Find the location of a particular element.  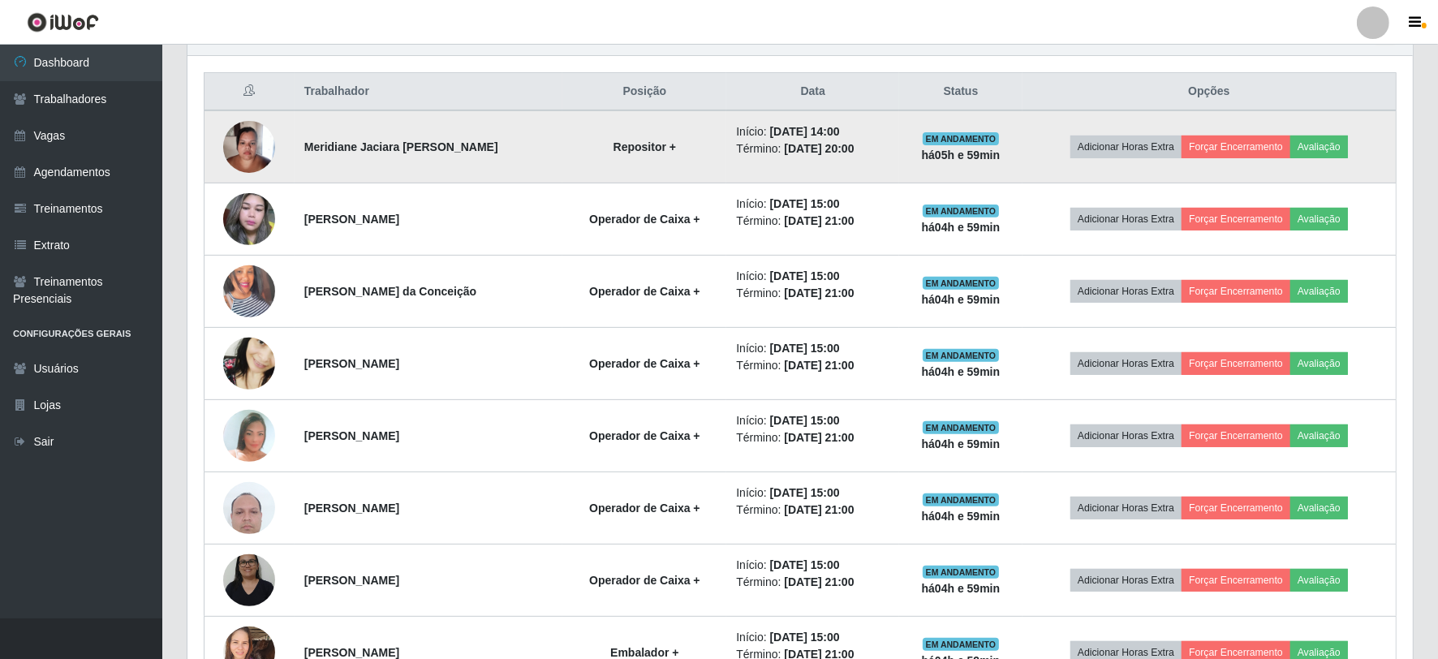

th: Trabalhador is located at coordinates (428, 92).